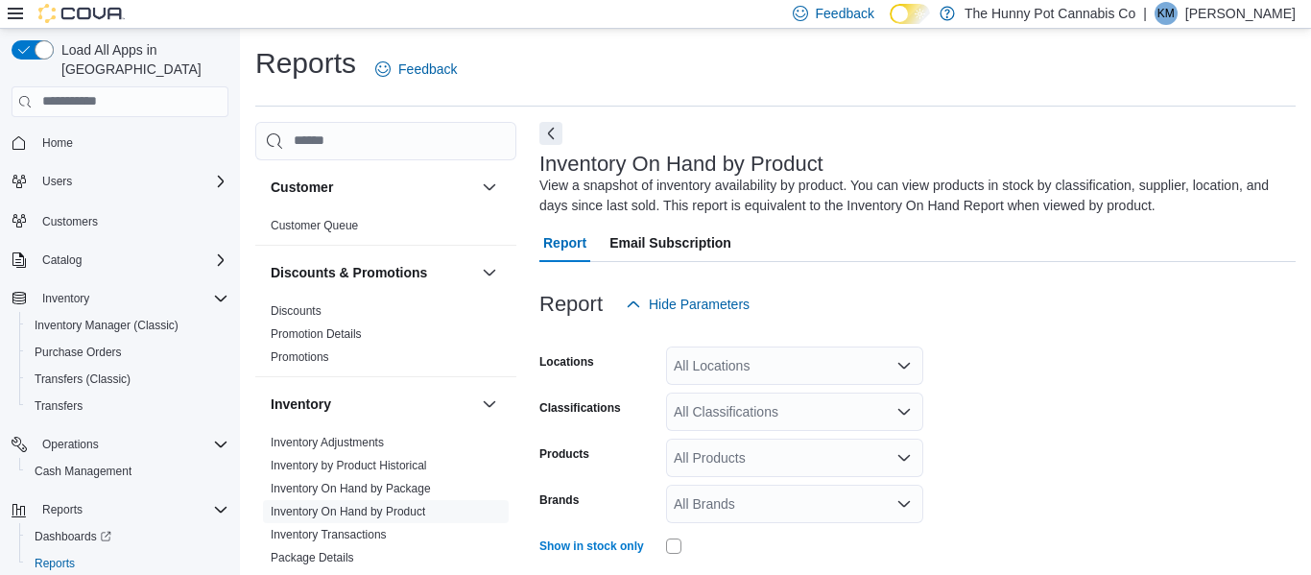  Describe the element at coordinates (296, 311) in the screenshot. I see `a: Discounts` at that location.